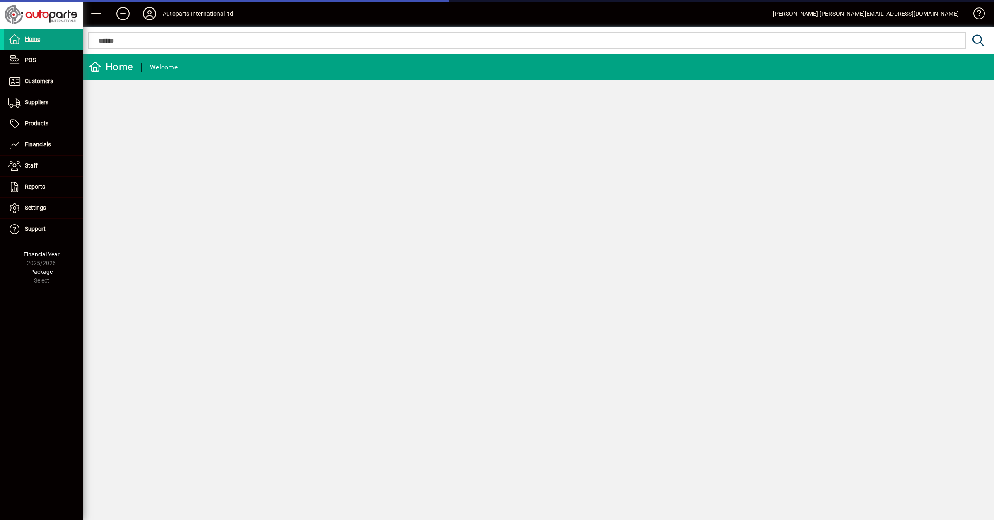  Describe the element at coordinates (43, 187) in the screenshot. I see `a: Reports` at that location.